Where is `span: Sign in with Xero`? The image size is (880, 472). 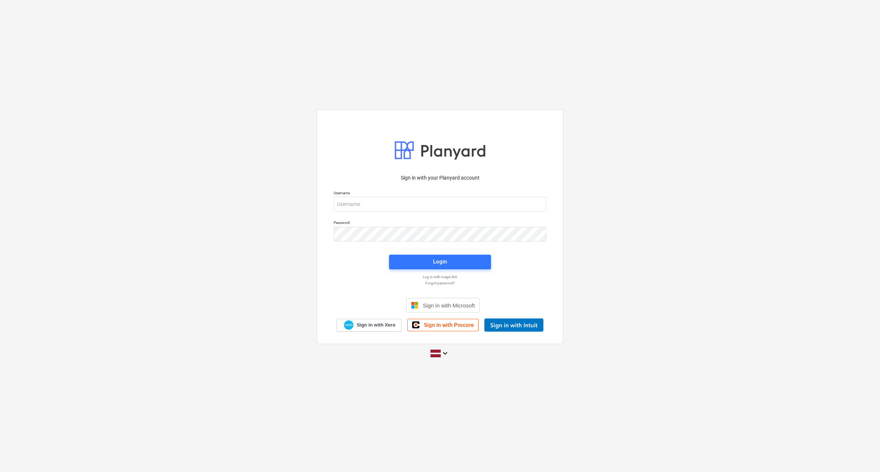
span: Sign in with Xero is located at coordinates (376, 325).